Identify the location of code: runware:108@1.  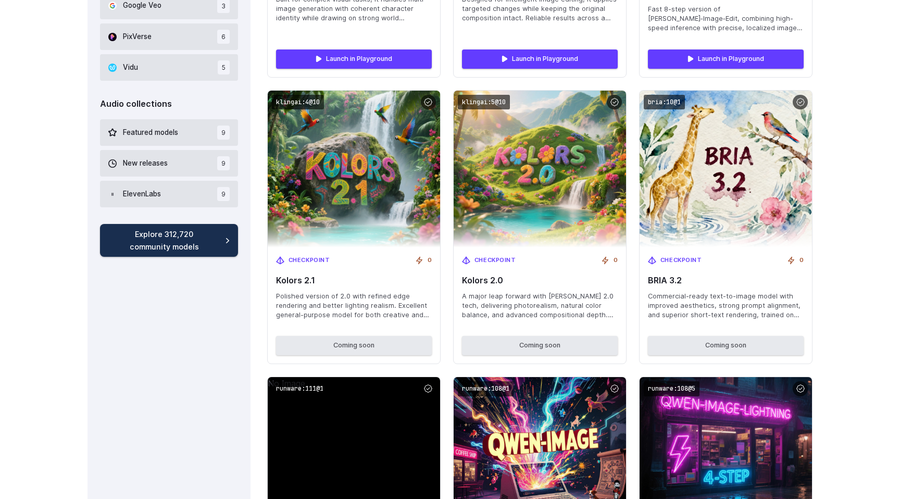
(485, 388).